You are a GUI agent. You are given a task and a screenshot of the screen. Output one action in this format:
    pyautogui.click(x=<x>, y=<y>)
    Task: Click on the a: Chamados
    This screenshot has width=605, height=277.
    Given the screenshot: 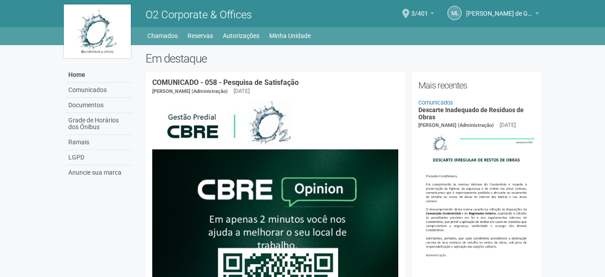 What is the action you would take?
    pyautogui.click(x=162, y=36)
    